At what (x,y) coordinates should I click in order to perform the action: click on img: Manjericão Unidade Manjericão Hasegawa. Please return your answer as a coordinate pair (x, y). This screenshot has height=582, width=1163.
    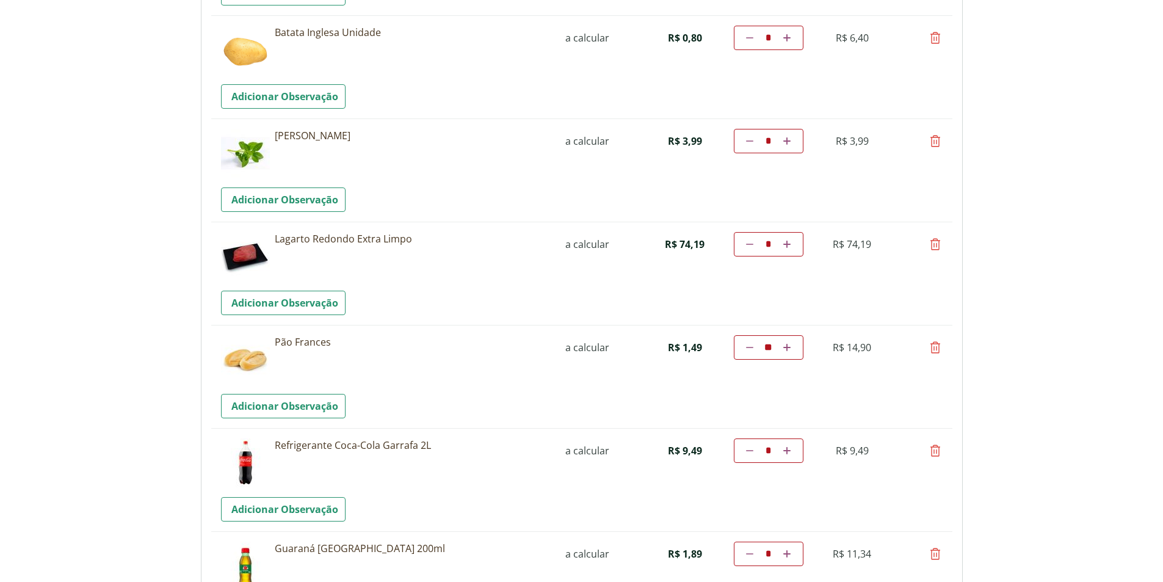
    Looking at the image, I should click on (245, 153).